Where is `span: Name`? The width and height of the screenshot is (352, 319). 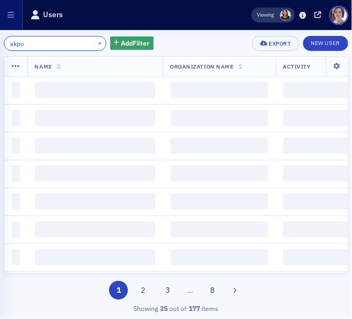 span: Name is located at coordinates (43, 67).